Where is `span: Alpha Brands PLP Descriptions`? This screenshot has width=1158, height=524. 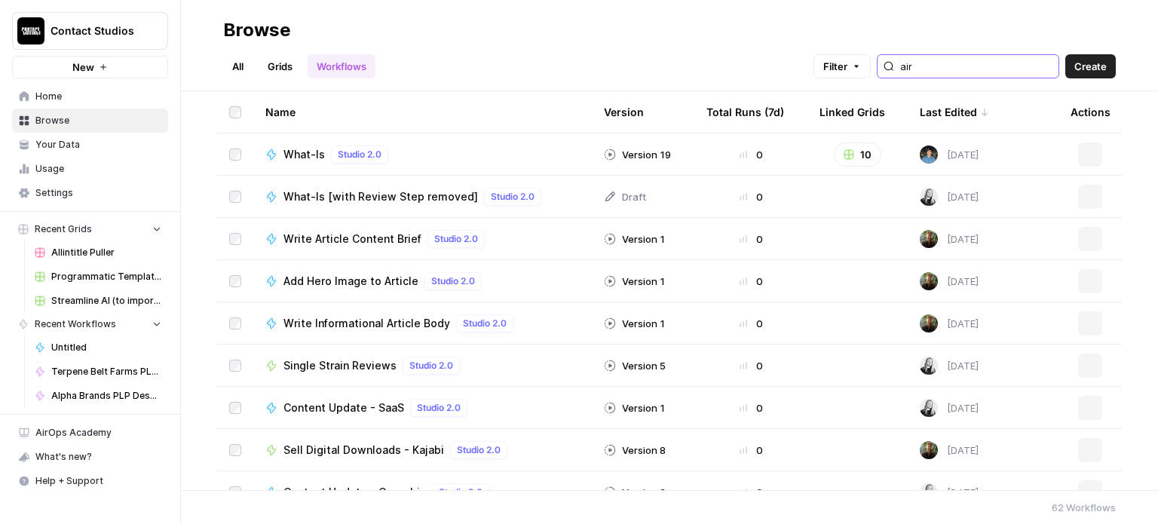 span: Alpha Brands PLP Descriptions is located at coordinates (106, 396).